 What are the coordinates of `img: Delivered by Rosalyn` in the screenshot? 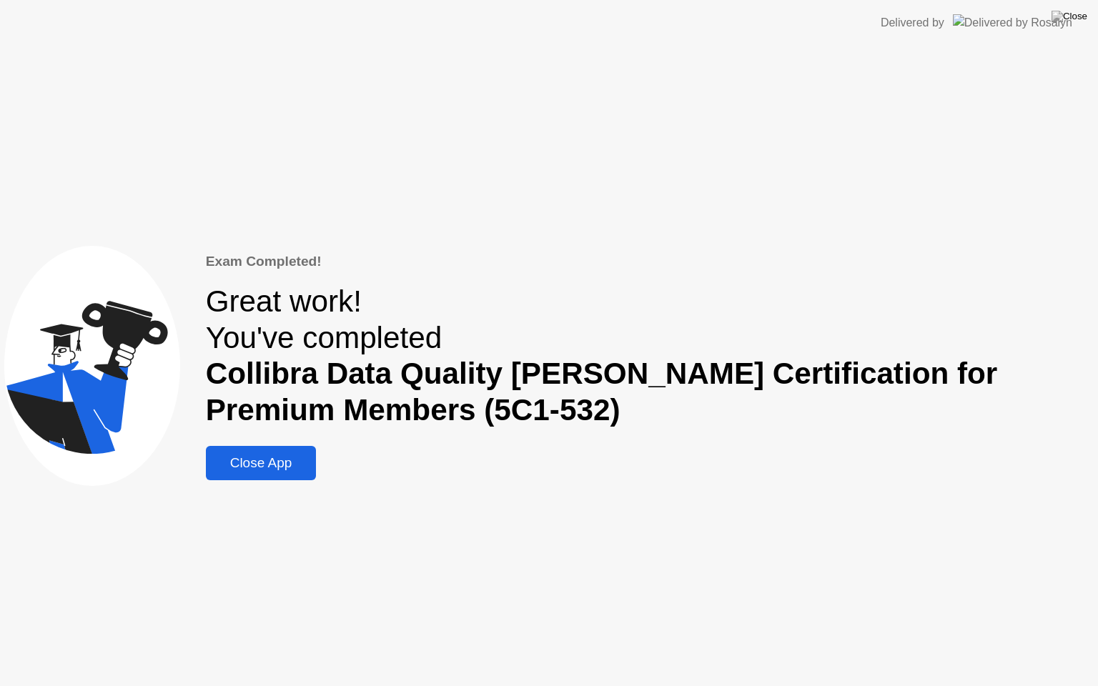 It's located at (1012, 22).